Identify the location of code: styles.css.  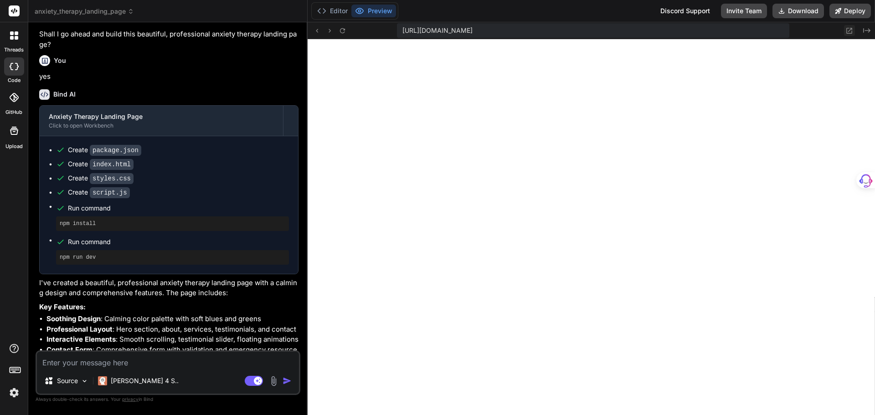
(112, 179).